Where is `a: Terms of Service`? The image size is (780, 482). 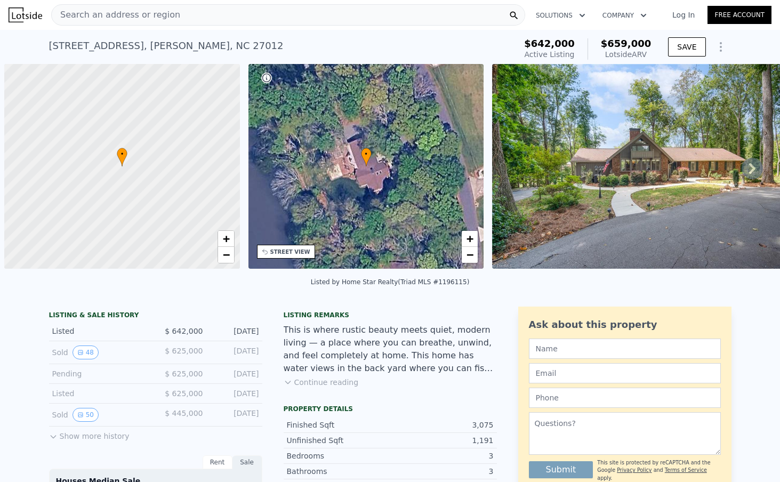
a: Terms of Service is located at coordinates (685, 469).